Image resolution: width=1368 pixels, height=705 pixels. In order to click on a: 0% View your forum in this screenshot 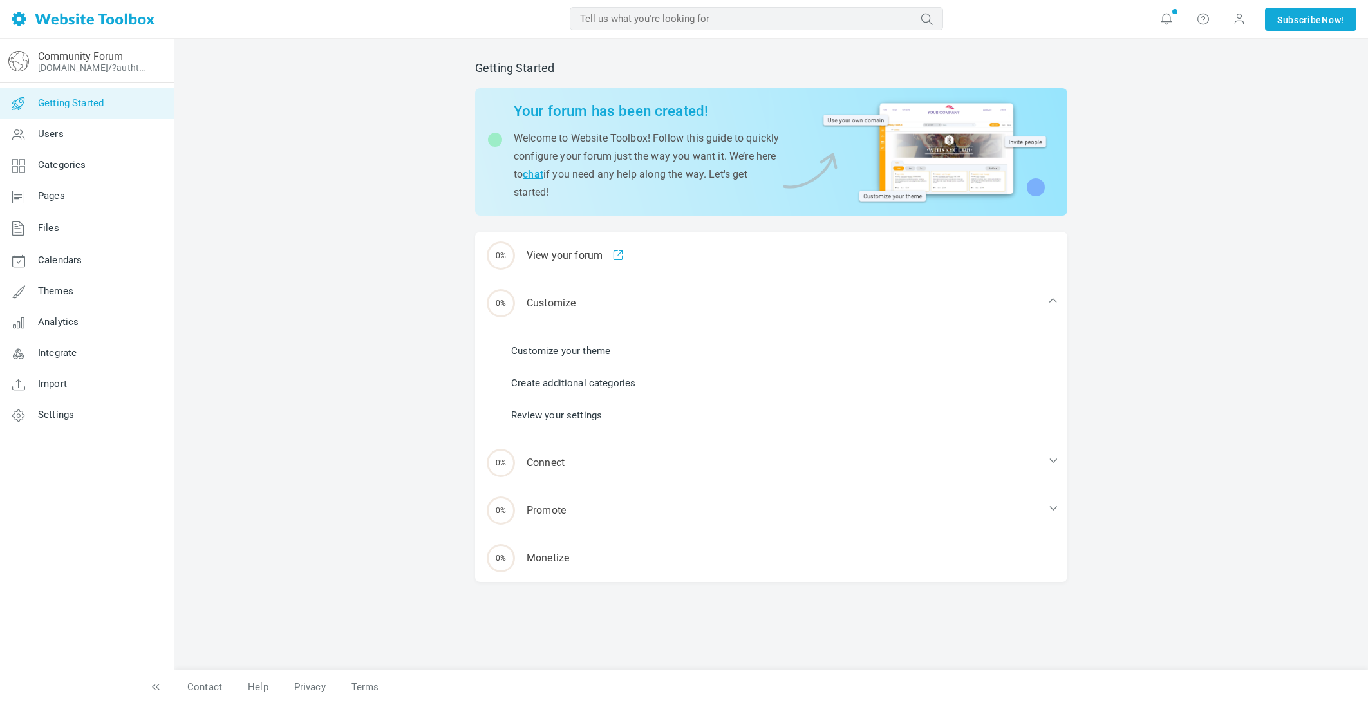, I will do `click(771, 256)`.